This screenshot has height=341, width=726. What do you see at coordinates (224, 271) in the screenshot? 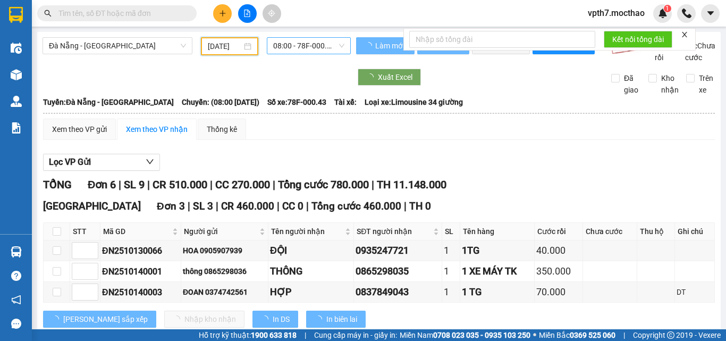
I see `div: thông 0865298036` at bounding box center [224, 271].